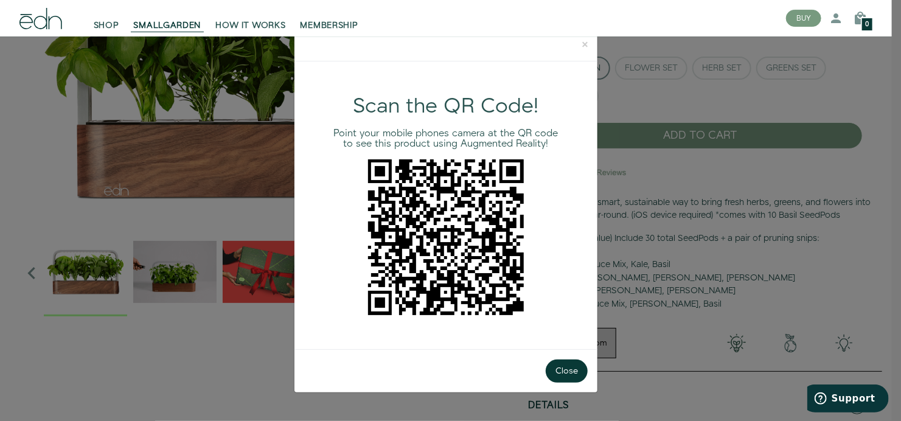  Describe the element at coordinates (446, 106) in the screenshot. I see `h1: Scan the QR Code!` at that location.